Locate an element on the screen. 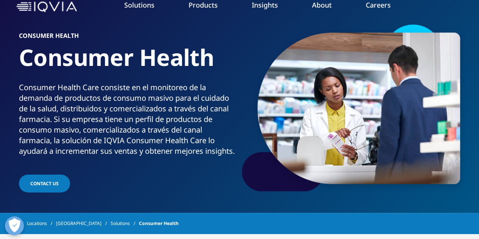 The height and width of the screenshot is (239, 479). a: Products is located at coordinates (203, 5).